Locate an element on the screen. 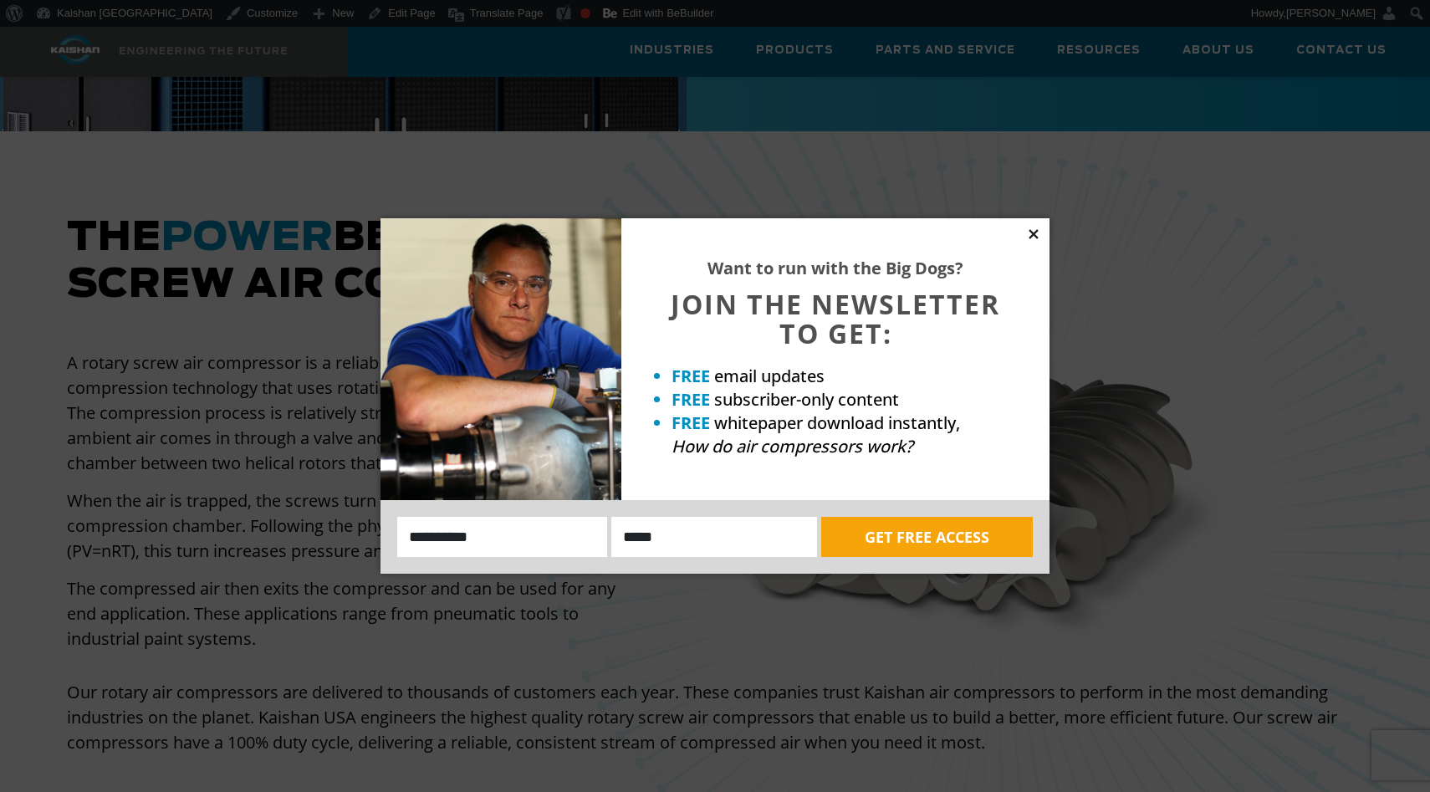  span: subscriber-only content is located at coordinates (806, 399).